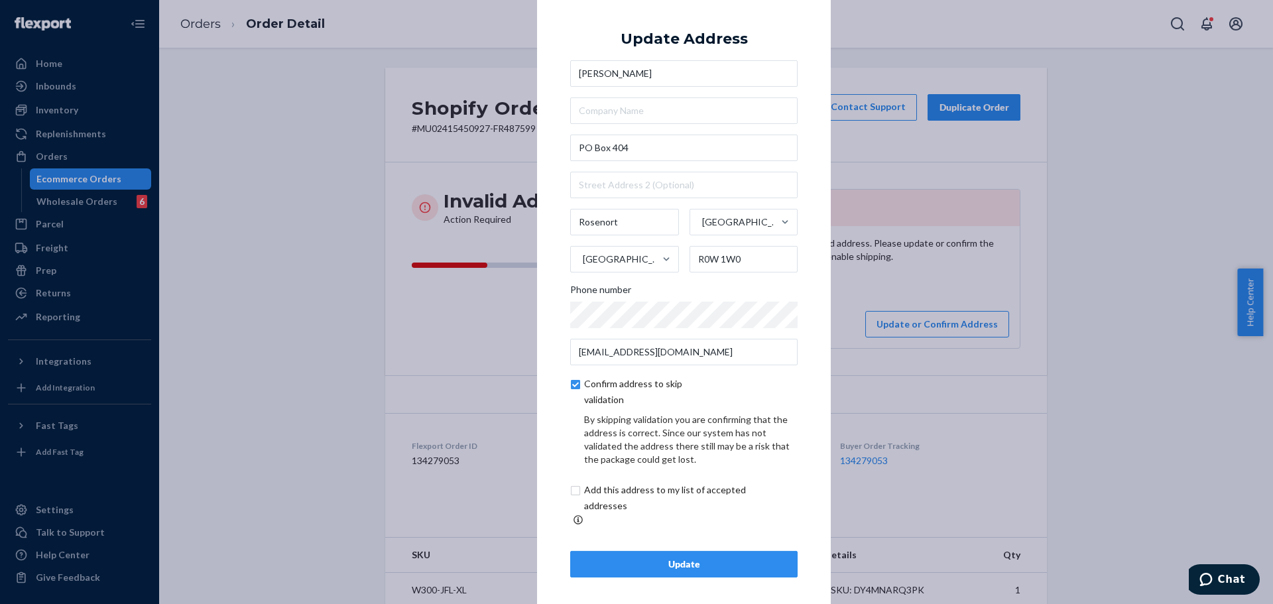 This screenshot has height=604, width=1273. I want to click on input: Street Address, so click(684, 148).